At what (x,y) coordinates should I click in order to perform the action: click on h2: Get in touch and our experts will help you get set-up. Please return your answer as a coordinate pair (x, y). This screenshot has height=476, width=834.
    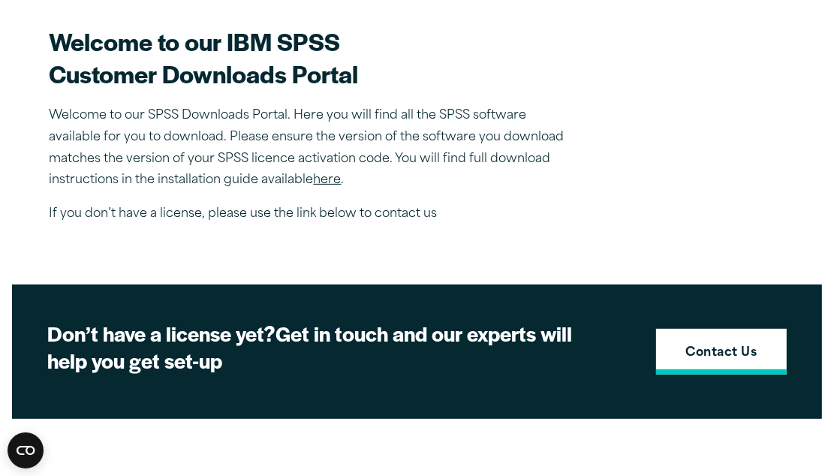
    Looking at the image, I should click on (310, 347).